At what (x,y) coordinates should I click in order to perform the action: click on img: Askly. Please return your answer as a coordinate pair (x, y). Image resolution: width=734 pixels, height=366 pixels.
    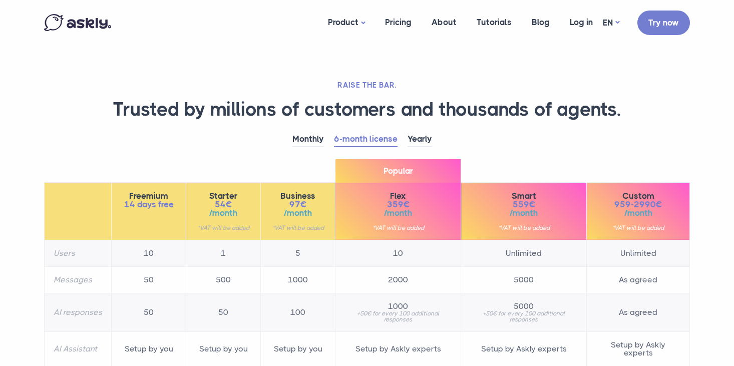
    Looking at the image, I should click on (78, 23).